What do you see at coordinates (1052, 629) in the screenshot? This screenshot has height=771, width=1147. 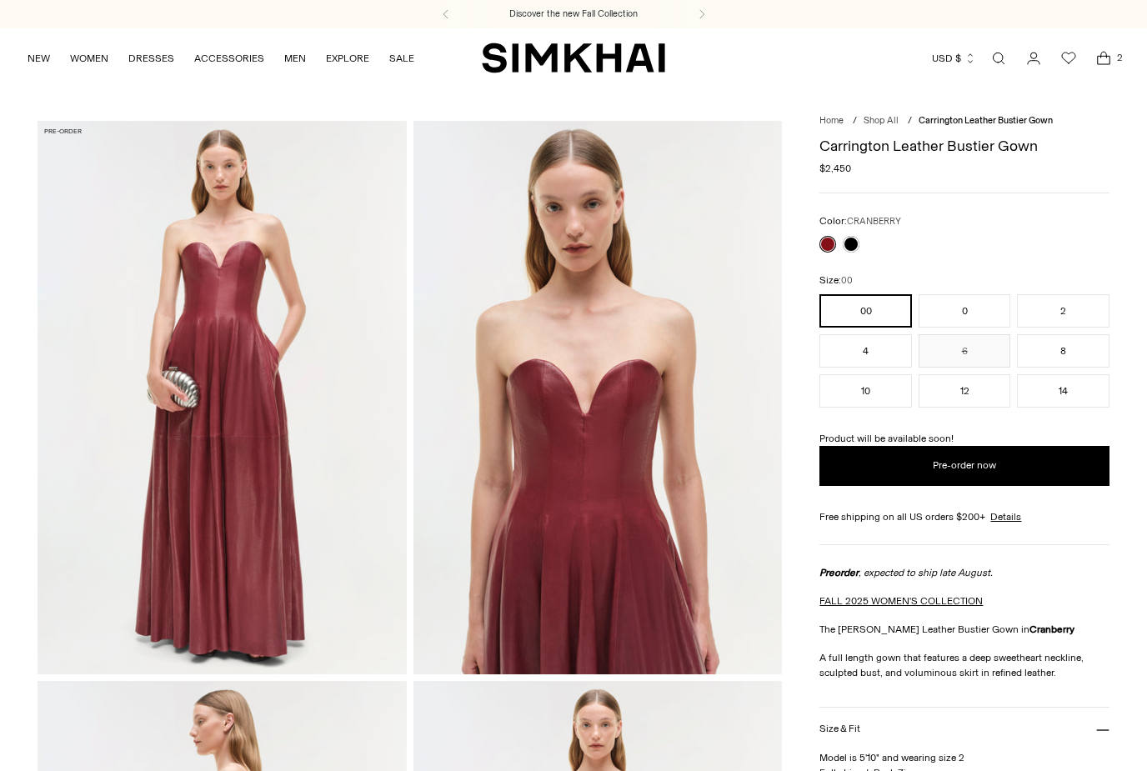 I see `strong: Cranberry` at bounding box center [1052, 629].